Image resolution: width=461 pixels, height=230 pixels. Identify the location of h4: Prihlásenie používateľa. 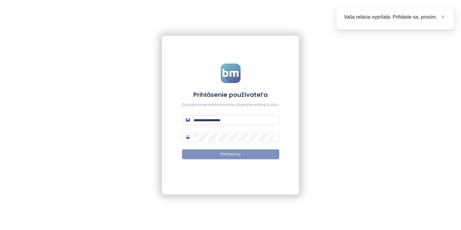
(231, 95).